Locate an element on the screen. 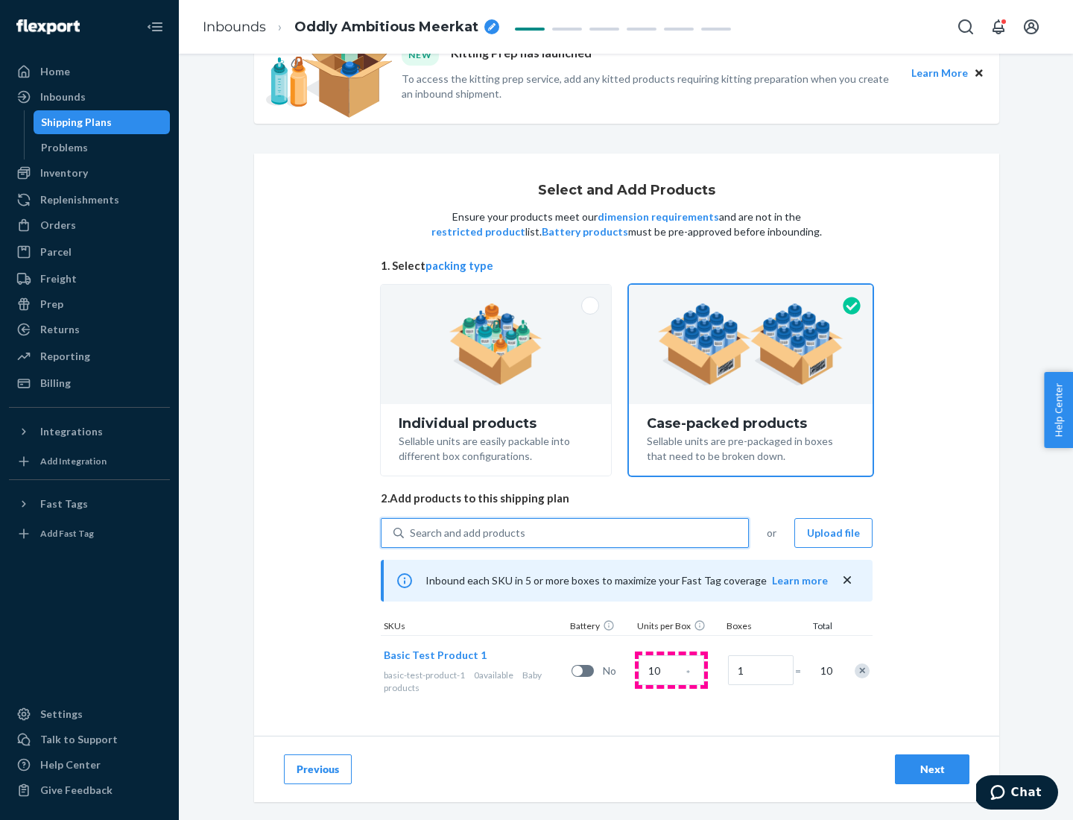 The height and width of the screenshot is (820, 1073). div: Fast Tags is located at coordinates (64, 504).